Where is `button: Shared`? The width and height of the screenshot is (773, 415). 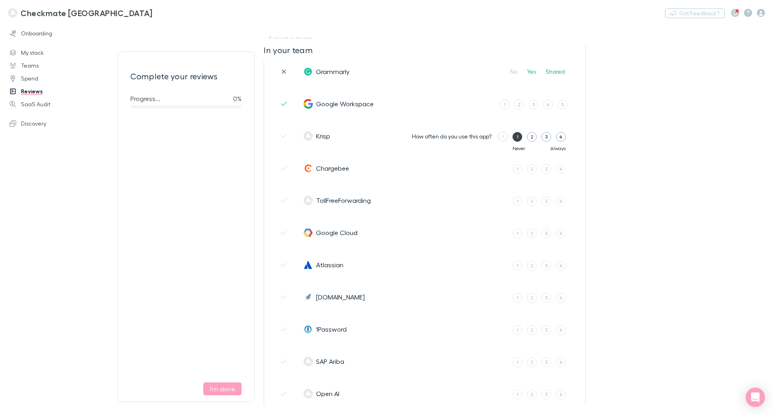 button: Shared is located at coordinates (555, 72).